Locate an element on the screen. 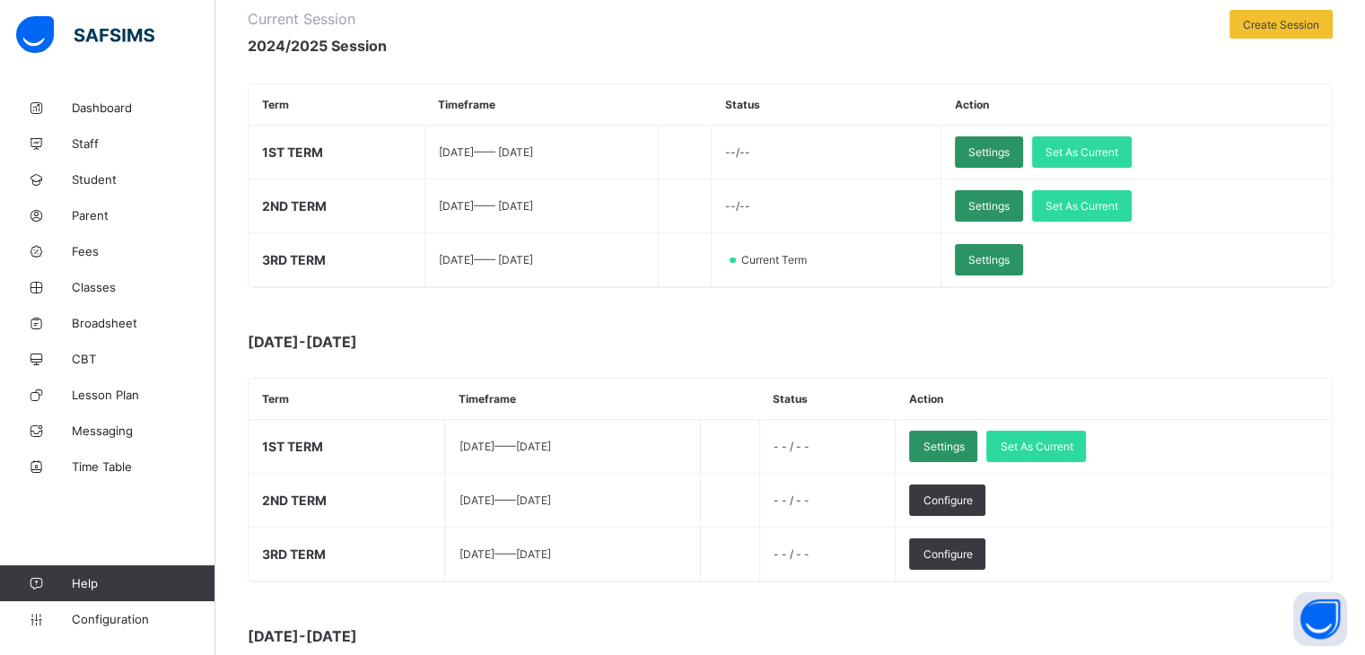  span: Classes is located at coordinates (144, 287).